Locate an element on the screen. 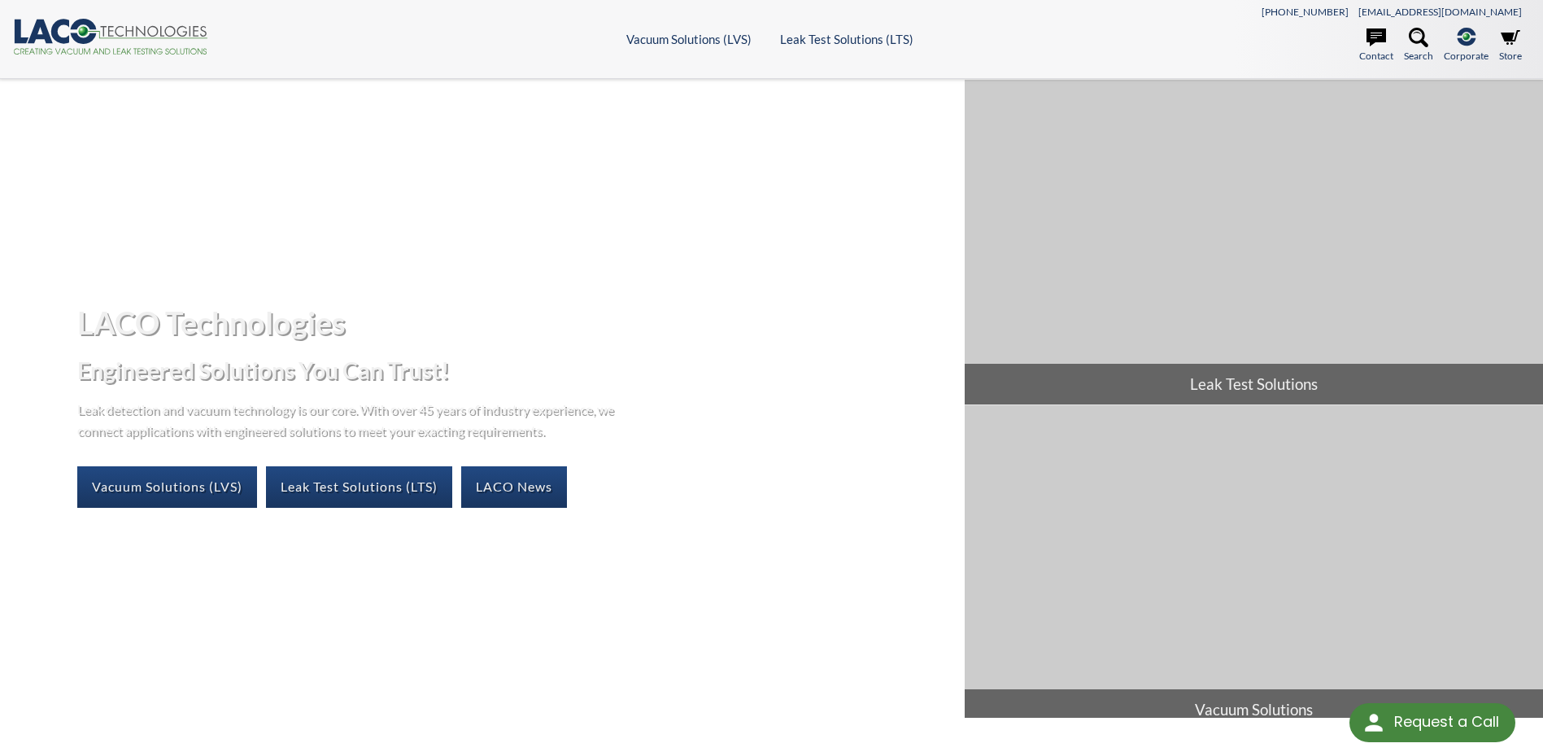  h1: LACO Technologies is located at coordinates (514, 322).